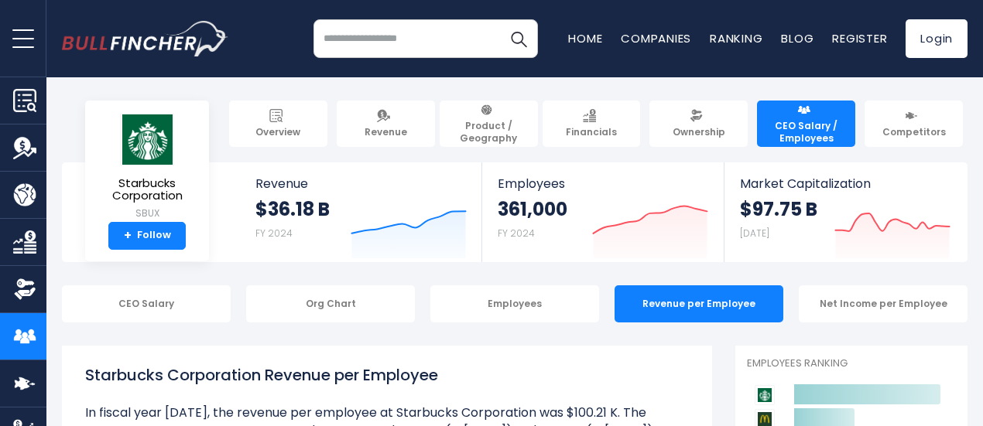 This screenshot has width=983, height=426. Describe the element at coordinates (602, 212) in the screenshot. I see `a: Employees 361,000 FY 2024` at that location.